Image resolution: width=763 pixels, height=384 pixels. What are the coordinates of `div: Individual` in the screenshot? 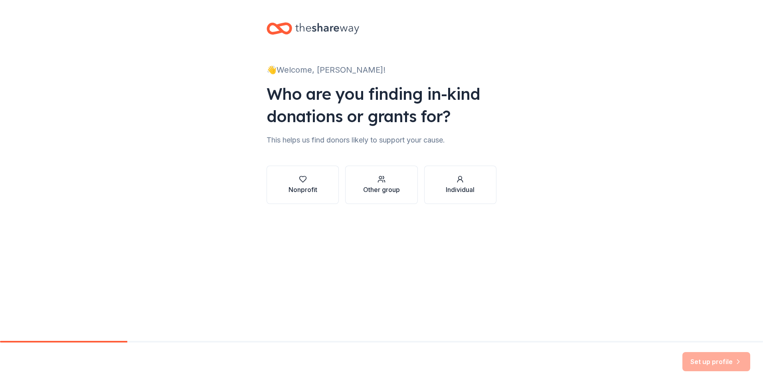 It's located at (460, 189).